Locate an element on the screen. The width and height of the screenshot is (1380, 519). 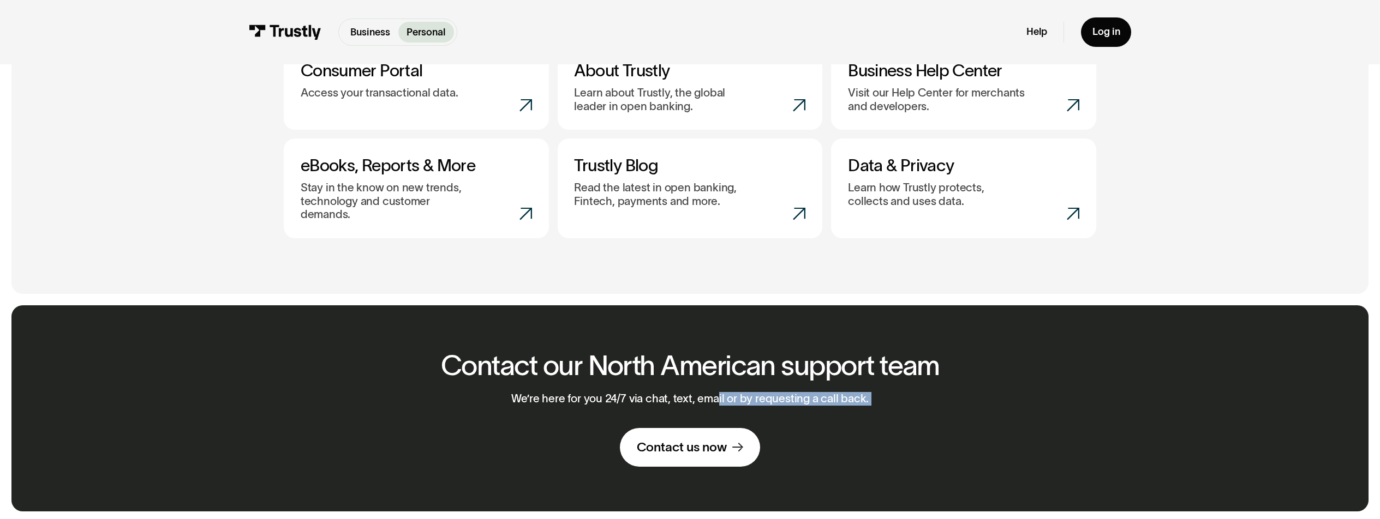
div: Log in is located at coordinates (1106, 32).